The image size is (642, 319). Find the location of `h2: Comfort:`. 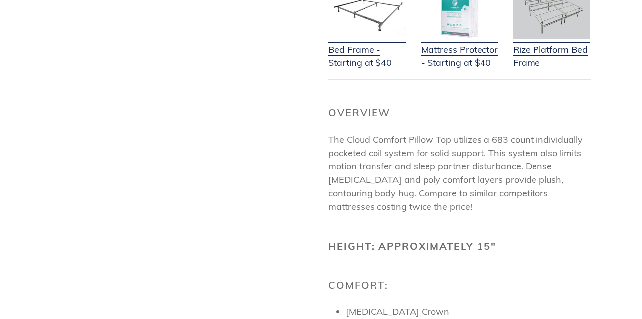

h2: Comfort: is located at coordinates (460, 285).